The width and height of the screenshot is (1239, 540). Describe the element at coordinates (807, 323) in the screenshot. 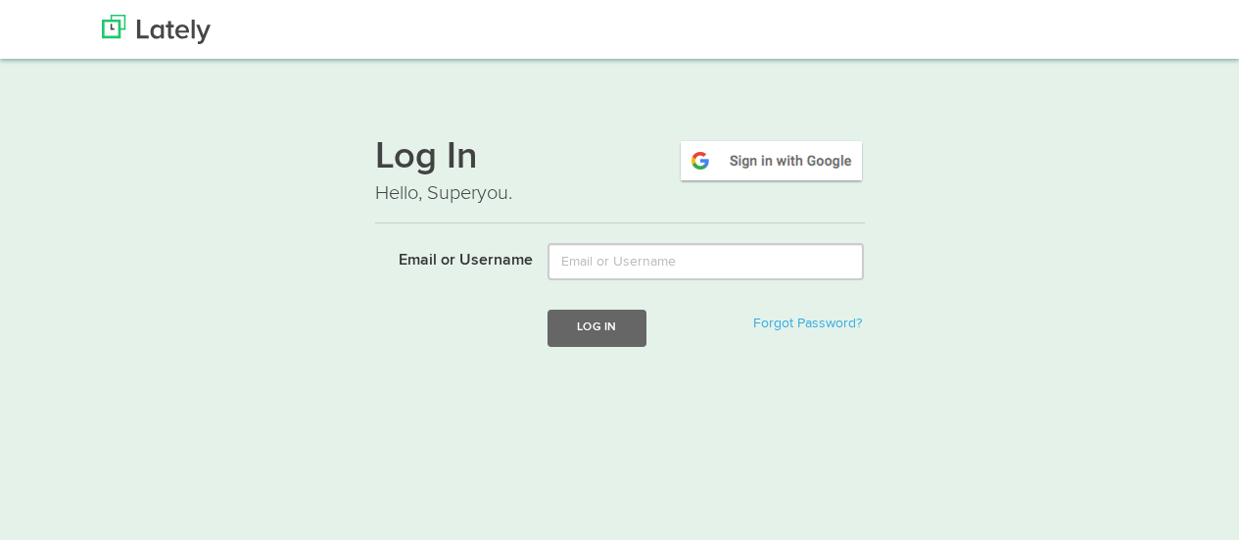

I see `a: Forgot Password?` at that location.